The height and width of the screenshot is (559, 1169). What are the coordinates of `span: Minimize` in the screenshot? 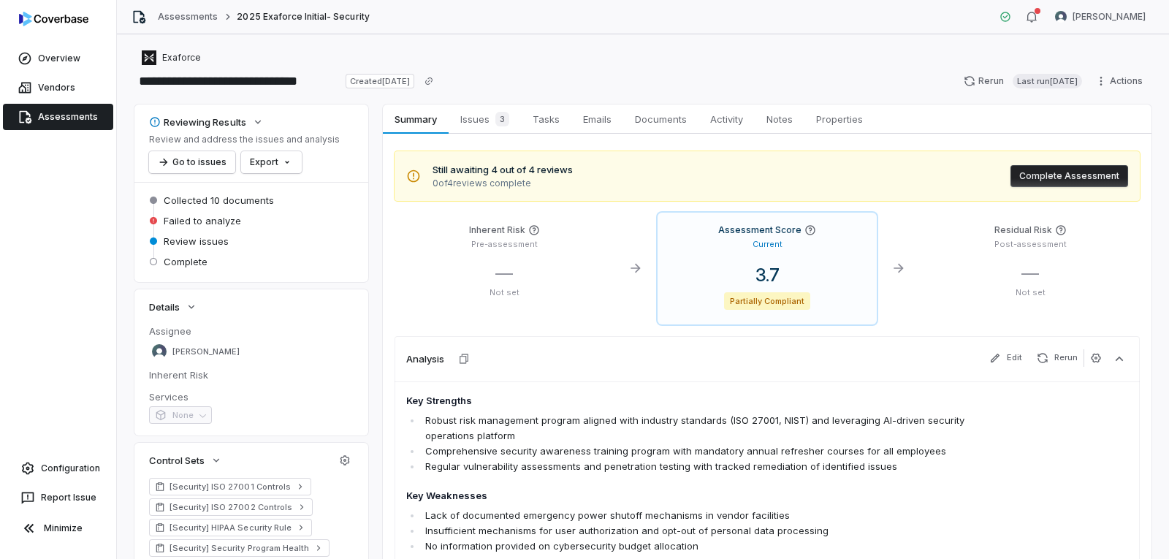 It's located at (63, 528).